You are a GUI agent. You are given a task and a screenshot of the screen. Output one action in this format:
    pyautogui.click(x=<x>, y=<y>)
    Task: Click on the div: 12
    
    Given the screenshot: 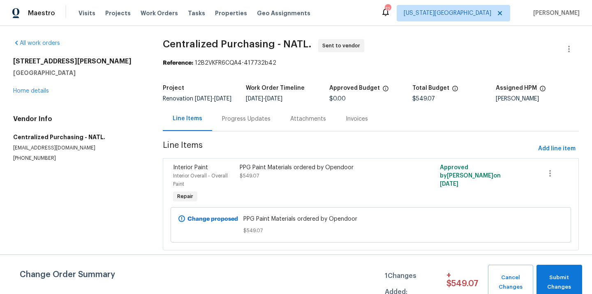 What is the action you would take?
    pyautogui.click(x=388, y=9)
    